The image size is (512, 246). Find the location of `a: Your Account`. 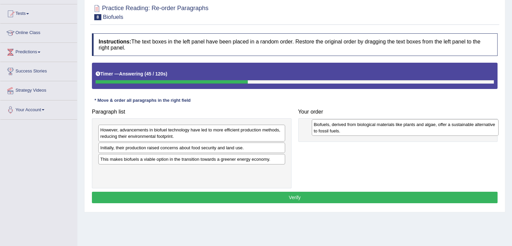

a: Your Account is located at coordinates (39, 109).